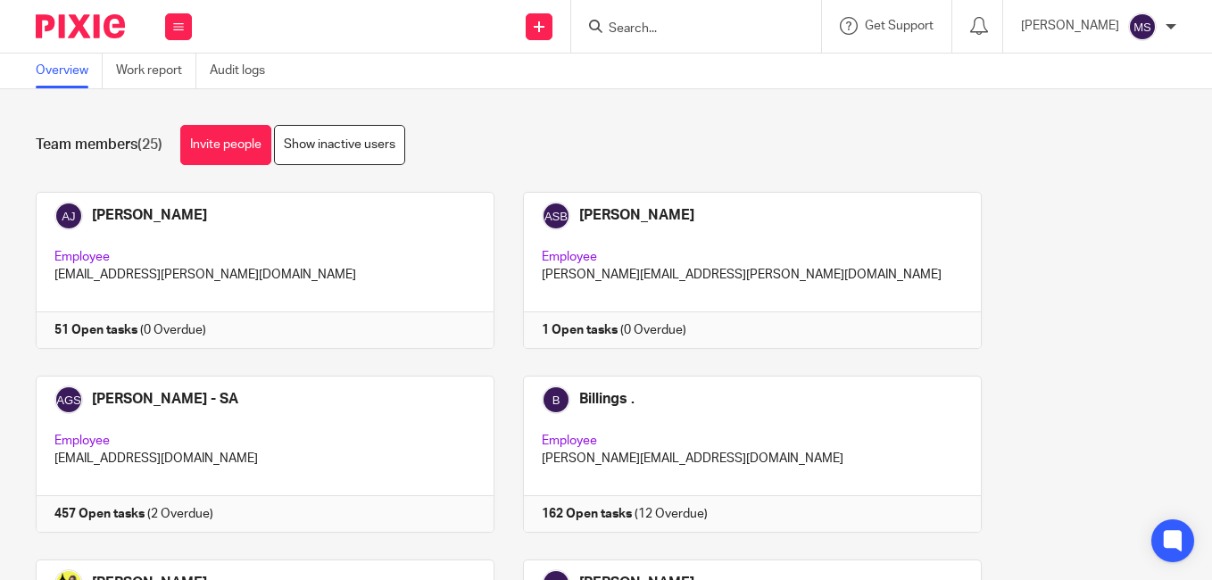 This screenshot has height=580, width=1212. Describe the element at coordinates (687, 29) in the screenshot. I see `input: Search` at that location.